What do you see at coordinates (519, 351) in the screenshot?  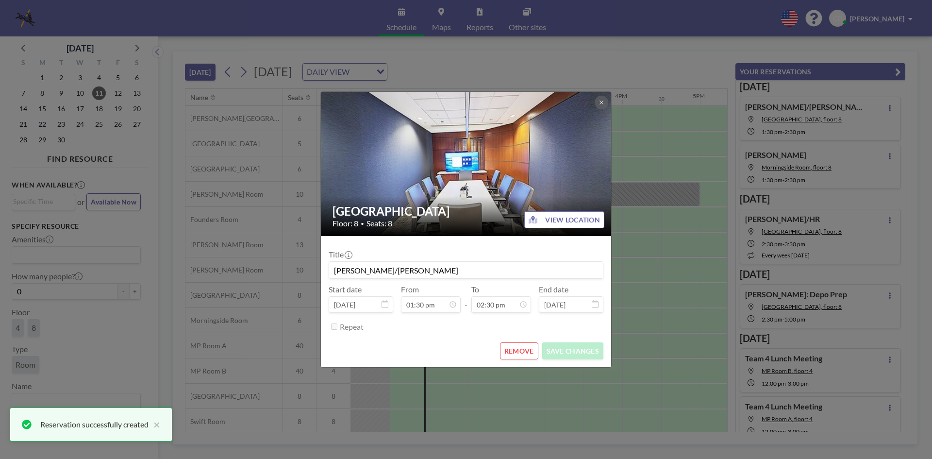 I see `button: REMOVE` at bounding box center [519, 351].